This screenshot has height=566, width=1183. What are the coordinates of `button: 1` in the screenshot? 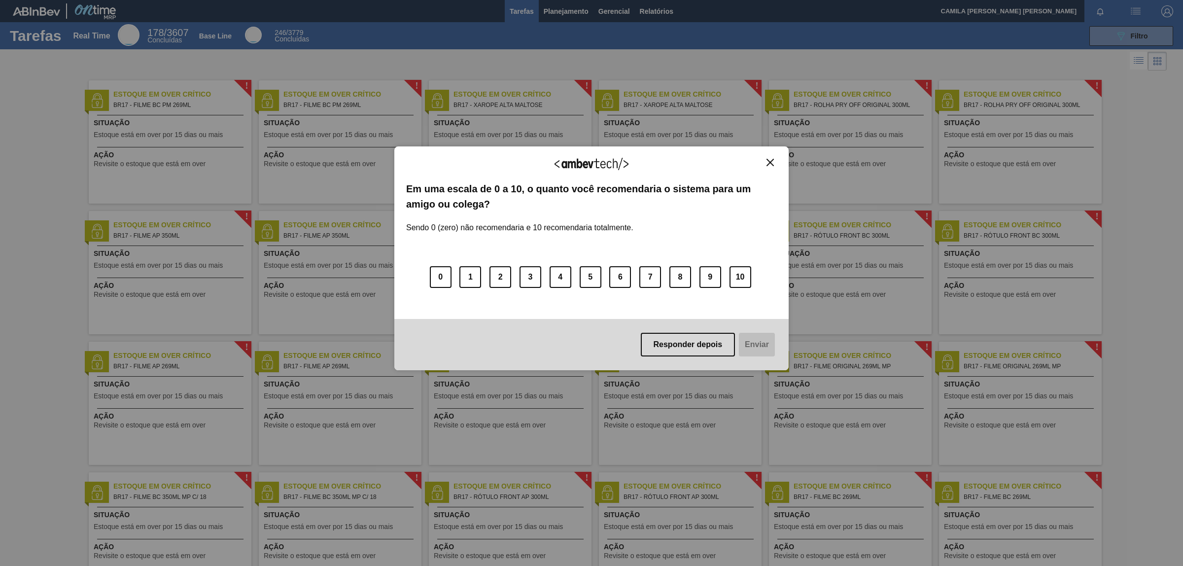 It's located at (470, 277).